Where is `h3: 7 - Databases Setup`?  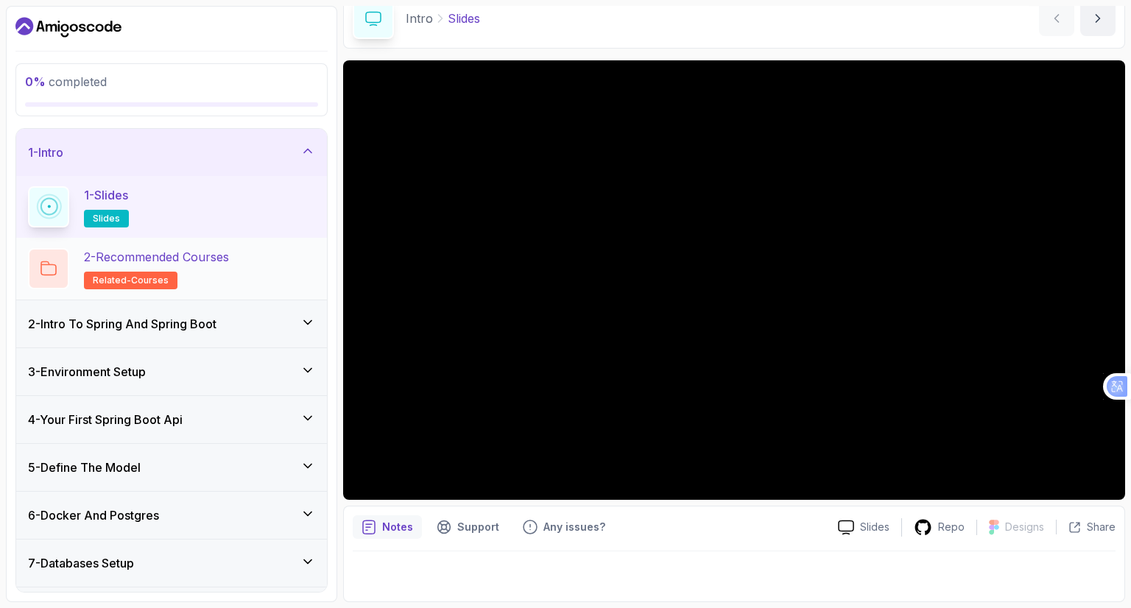 h3: 7 - Databases Setup is located at coordinates (81, 563).